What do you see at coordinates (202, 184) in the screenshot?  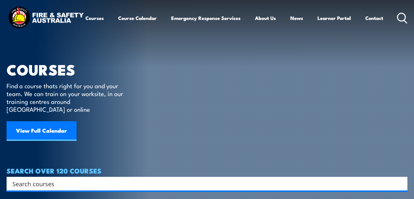 I see `input: Search input` at bounding box center [202, 184].